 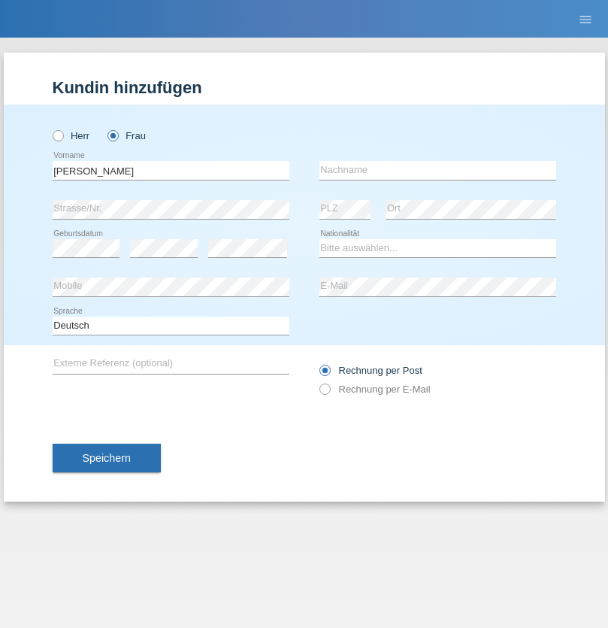 What do you see at coordinates (57, 135) in the screenshot?
I see `input: Herr` at bounding box center [57, 135].